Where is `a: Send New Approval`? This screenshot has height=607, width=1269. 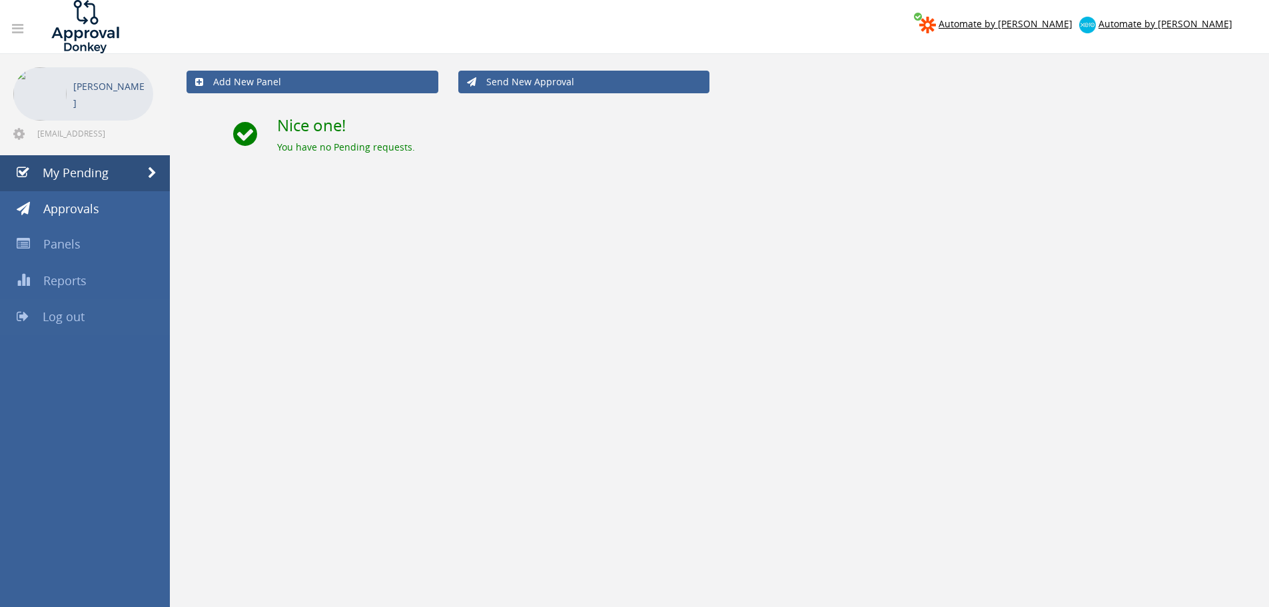
a: Send New Approval is located at coordinates (584, 82).